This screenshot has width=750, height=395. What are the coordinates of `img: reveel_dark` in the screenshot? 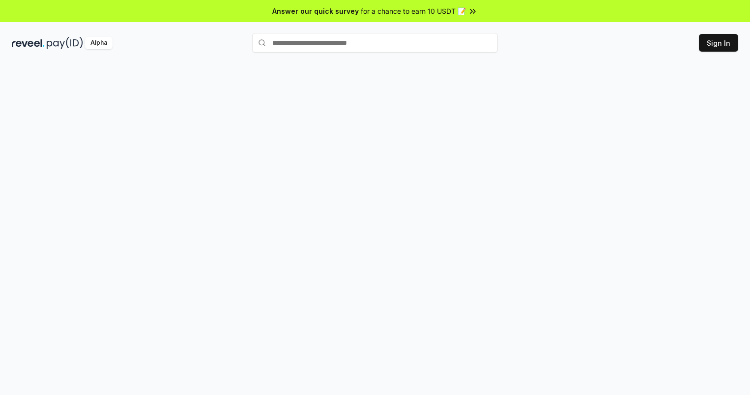 It's located at (28, 43).